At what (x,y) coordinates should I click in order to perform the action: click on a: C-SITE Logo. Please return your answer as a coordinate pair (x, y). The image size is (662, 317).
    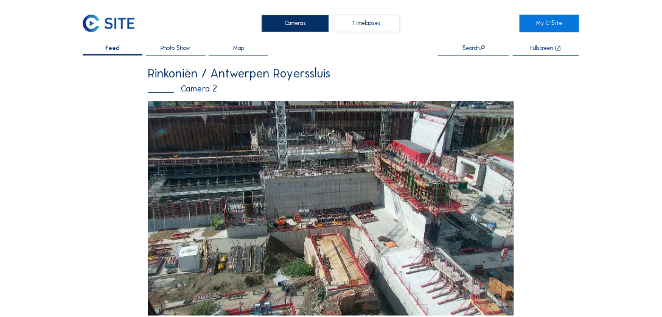
    Looking at the image, I should click on (113, 23).